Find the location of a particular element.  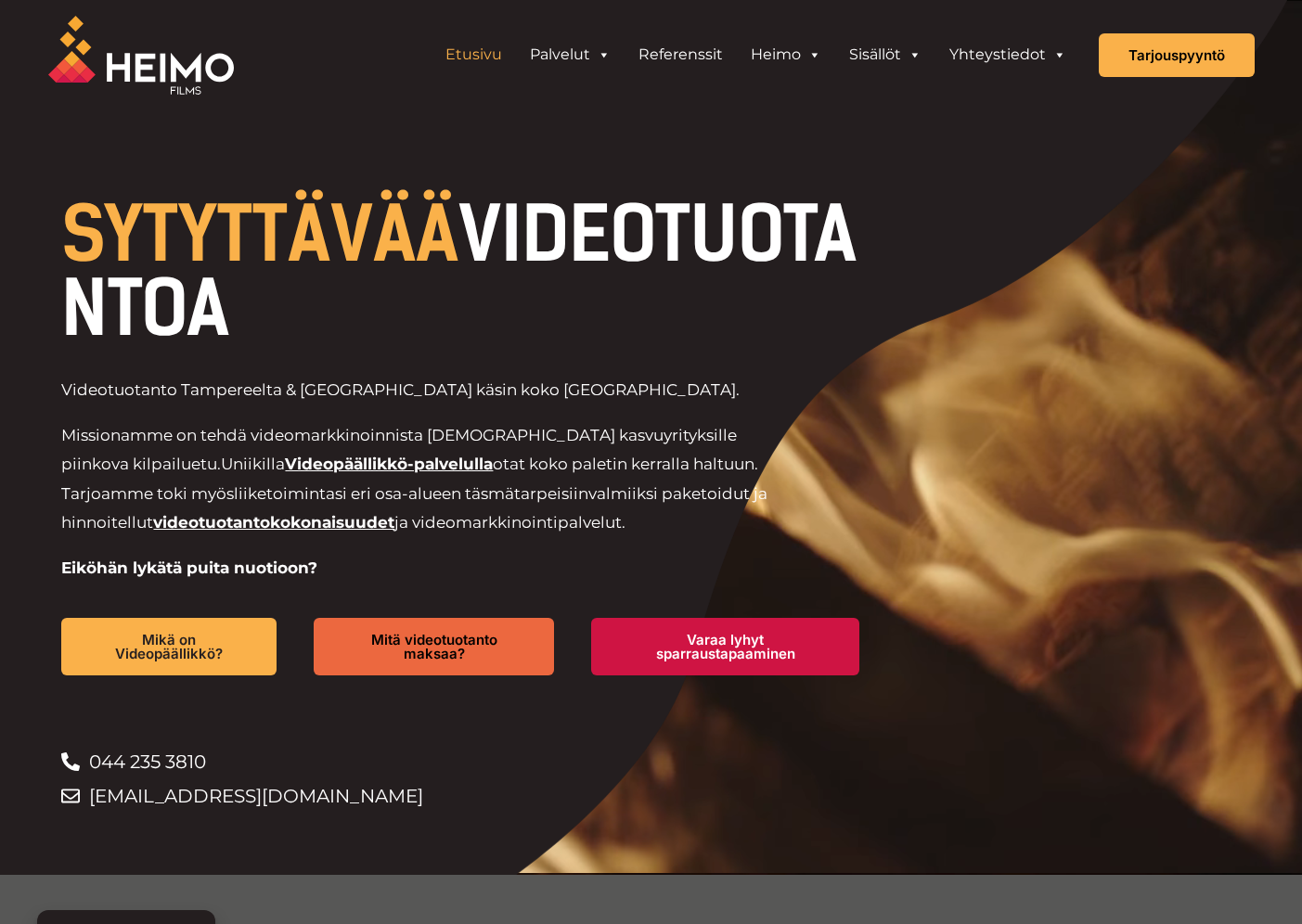

span: Varaa lyhyt sparraustapaaminen is located at coordinates (725, 647).